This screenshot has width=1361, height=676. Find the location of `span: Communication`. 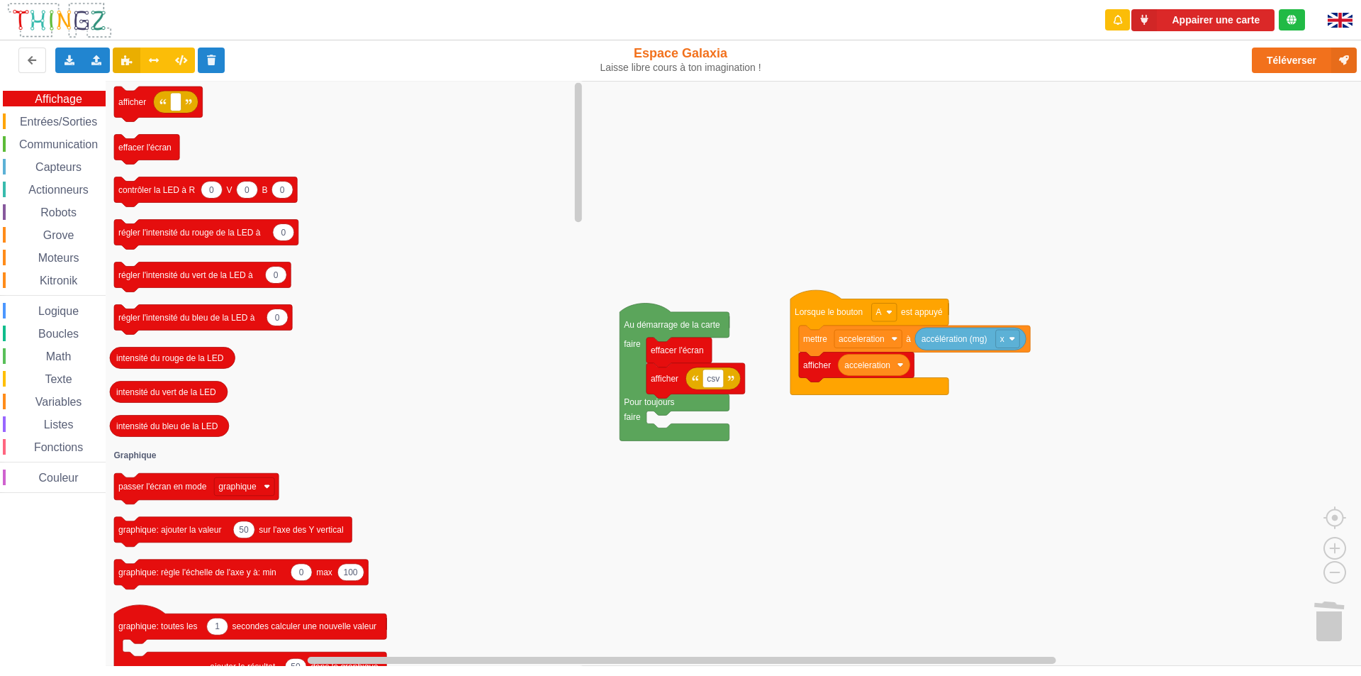

span: Communication is located at coordinates (58, 144).